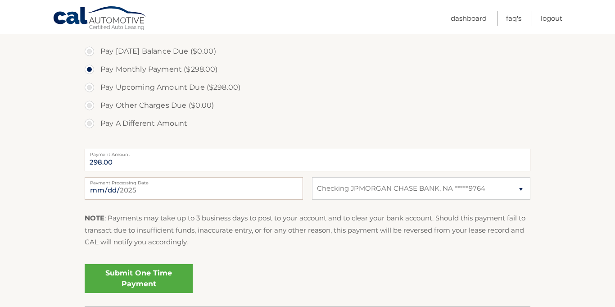 The image size is (615, 307). I want to click on input: Payment Amount, so click(308, 160).